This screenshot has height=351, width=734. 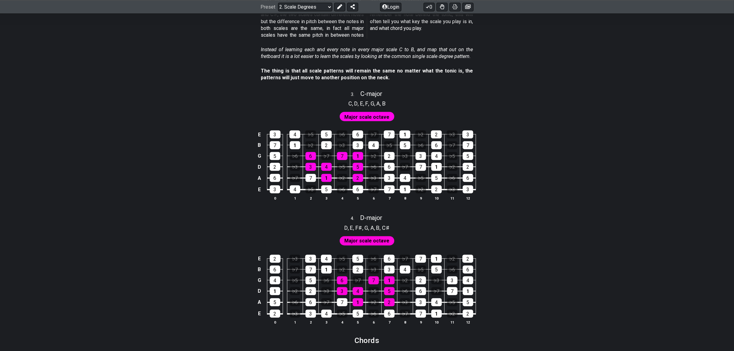 I want to click on th: 12, so click(x=467, y=322).